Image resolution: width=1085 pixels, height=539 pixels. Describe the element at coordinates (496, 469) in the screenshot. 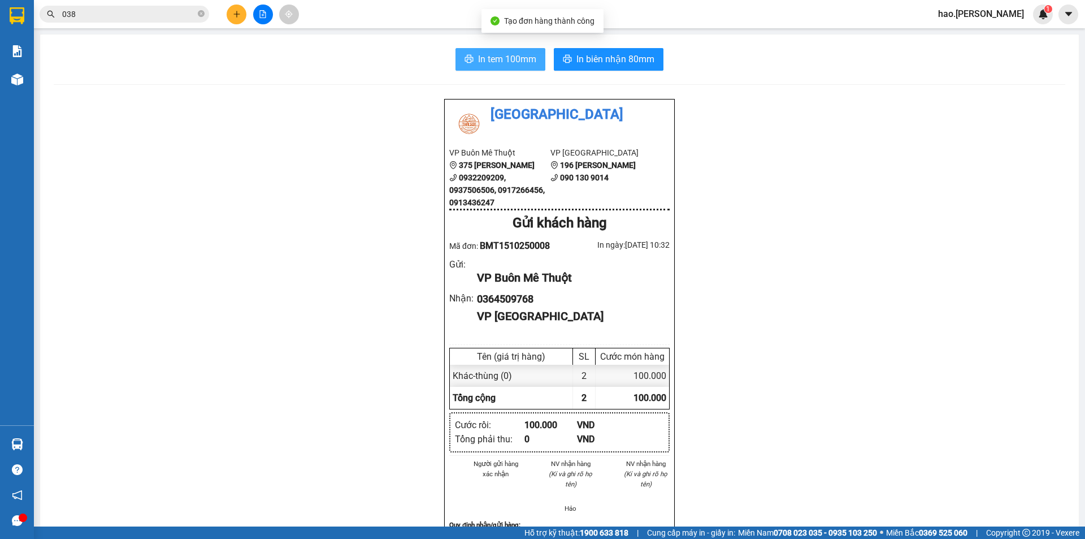

I see `li: Người gửi hàng xác nhận` at that location.